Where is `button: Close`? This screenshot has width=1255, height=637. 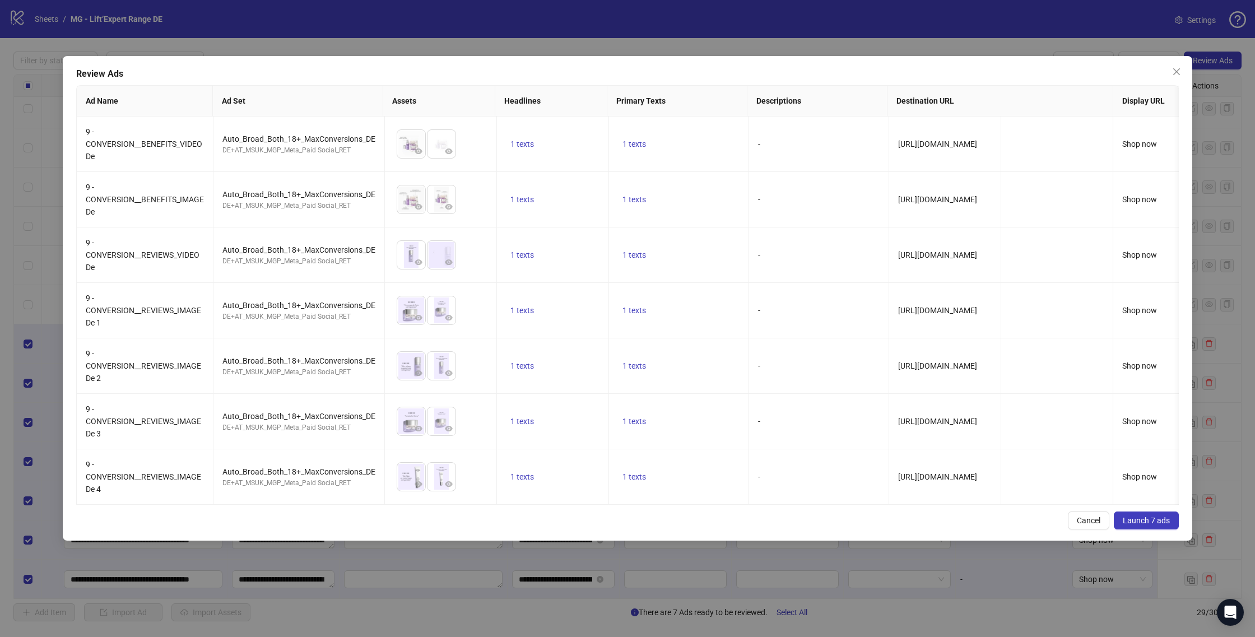
button: Close is located at coordinates (1176, 72).